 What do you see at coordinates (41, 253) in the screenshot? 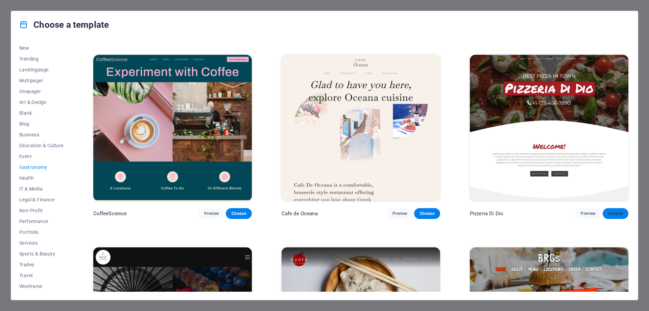
I see `span: Sports & Beauty` at bounding box center [41, 253].